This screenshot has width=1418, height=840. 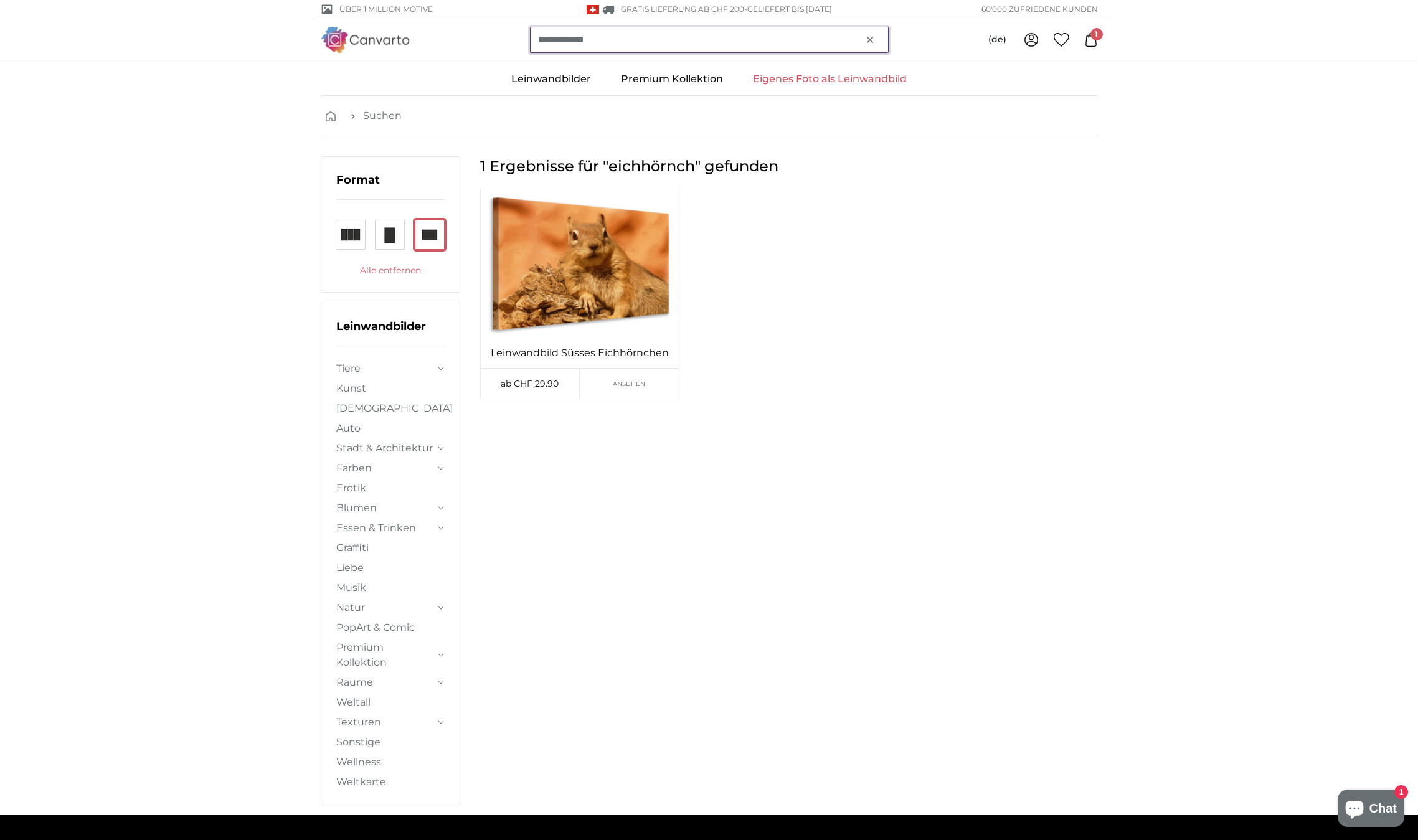 What do you see at coordinates (385, 469) in the screenshot?
I see `a: Farben` at bounding box center [385, 469].